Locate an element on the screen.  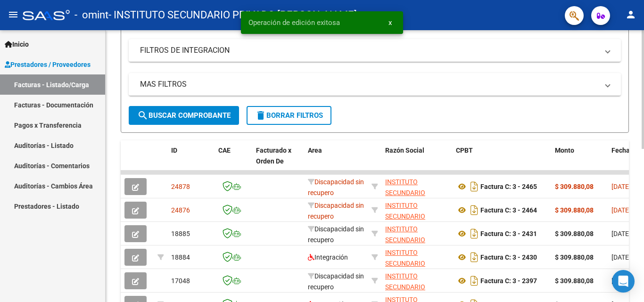
span: 24876 is located at coordinates (181, 210).